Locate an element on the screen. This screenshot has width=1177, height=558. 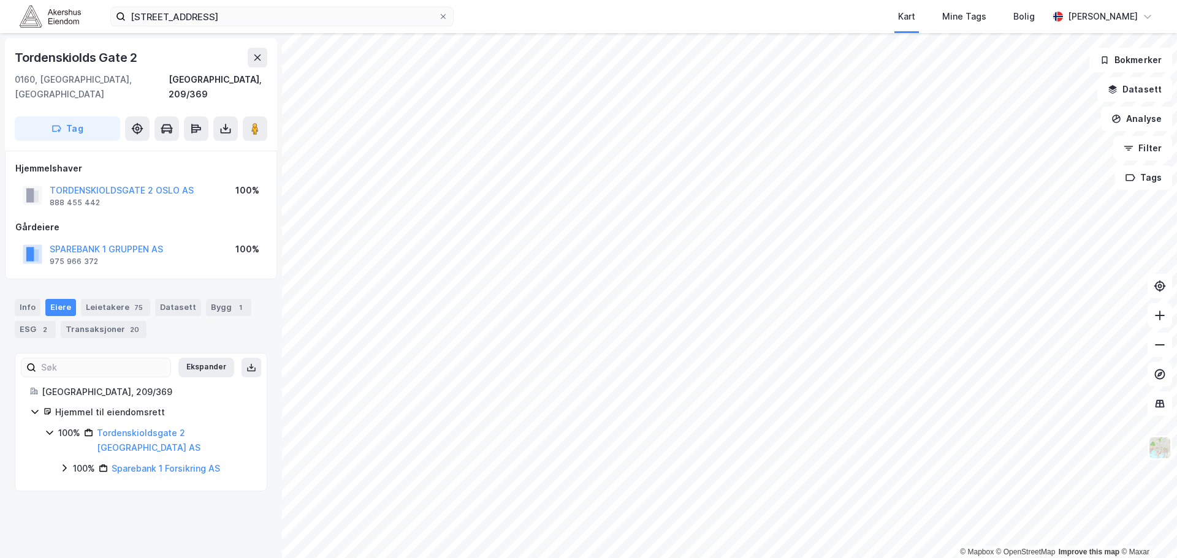
a: OpenStreetMap is located at coordinates (1025, 552).